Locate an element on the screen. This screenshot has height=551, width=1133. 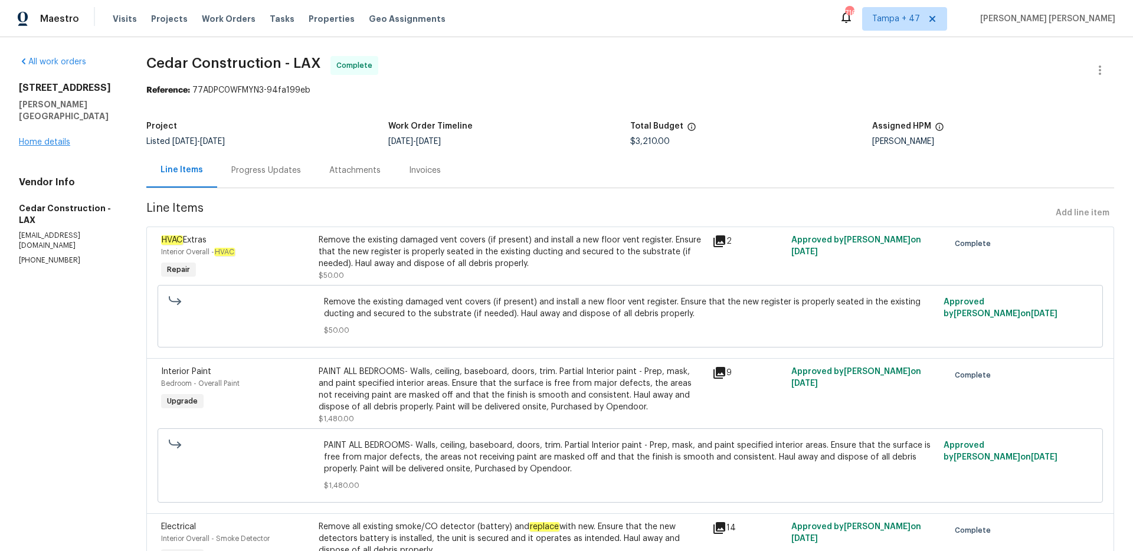
span: The total cost of line items that have been proposed by Opendoor. This sum includes line items th... is located at coordinates (692, 130).